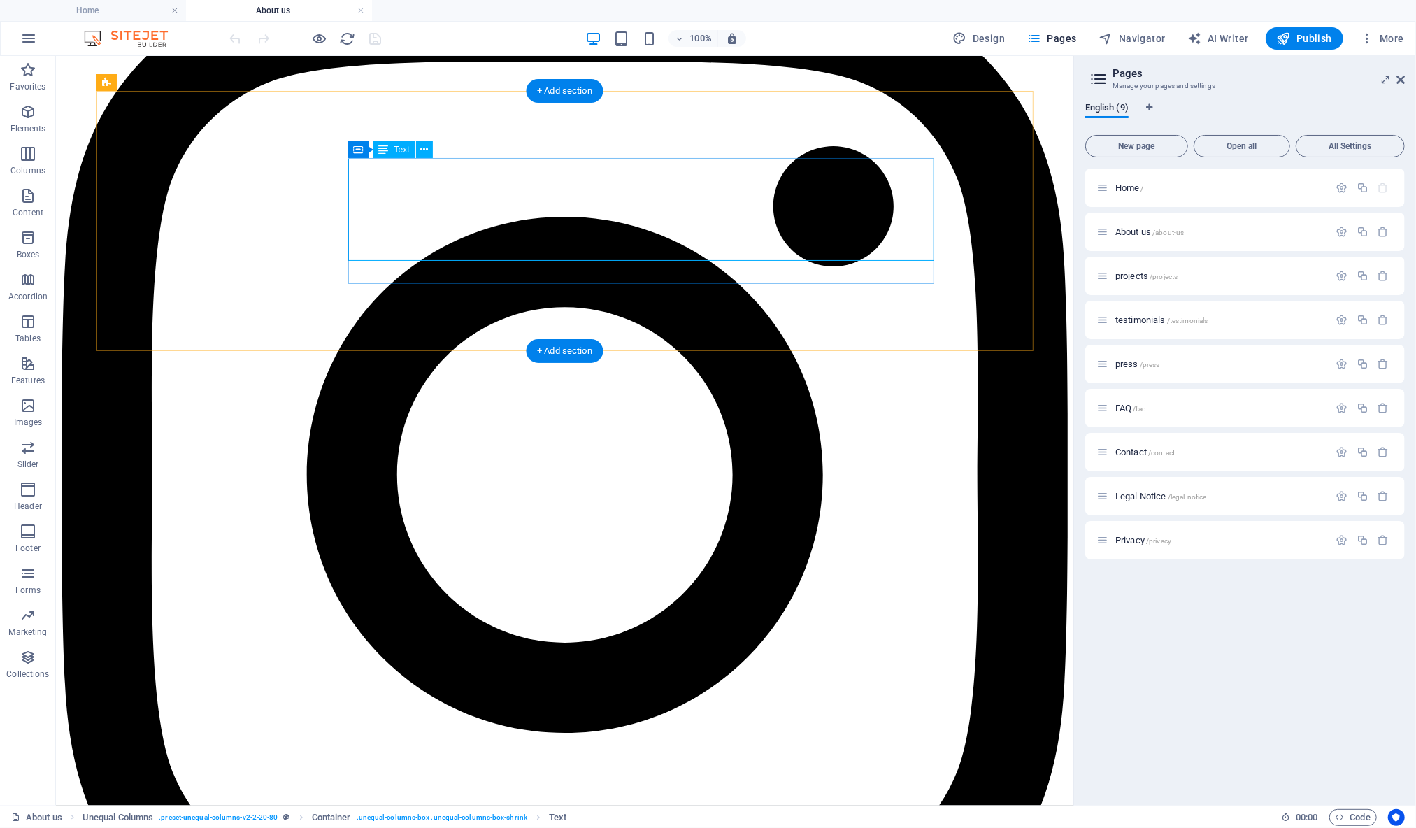 This screenshot has width=1416, height=828. What do you see at coordinates (28, 171) in the screenshot?
I see `p: Columns` at bounding box center [28, 171].